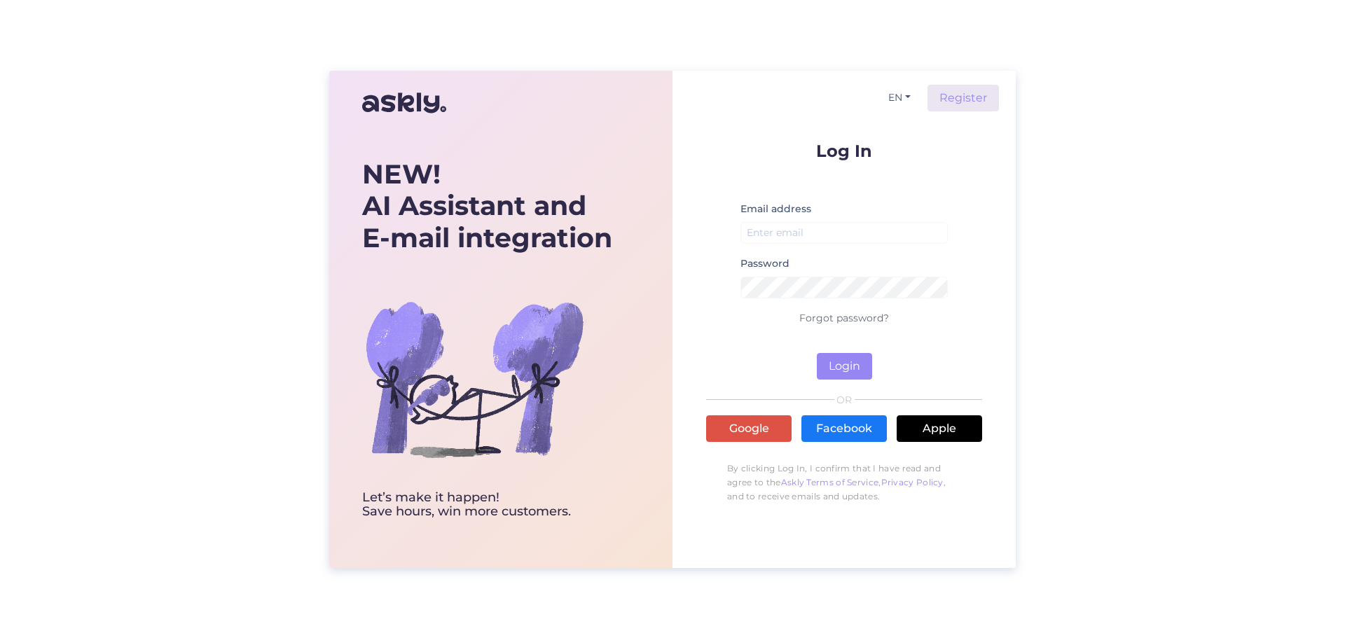  Describe the element at coordinates (487, 206) in the screenshot. I see `div: AI Assistant and E-mail integration` at that location.